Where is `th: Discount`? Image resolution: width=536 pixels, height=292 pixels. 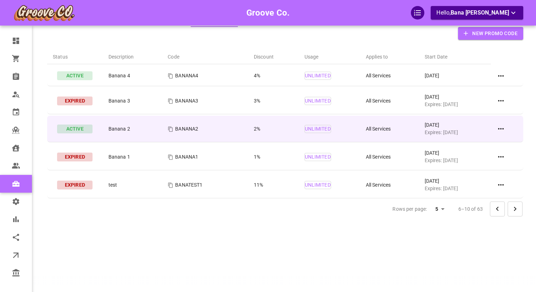 th: Discount is located at coordinates (273, 55).